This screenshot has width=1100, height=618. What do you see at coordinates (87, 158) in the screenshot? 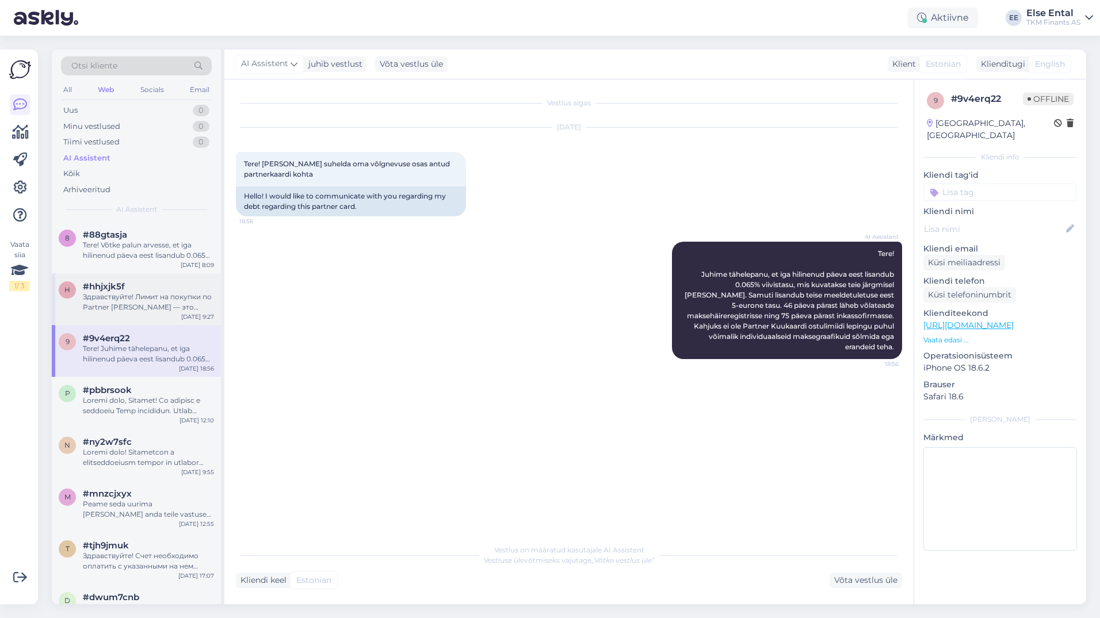
I see `div: AI Assistent` at bounding box center [87, 158].